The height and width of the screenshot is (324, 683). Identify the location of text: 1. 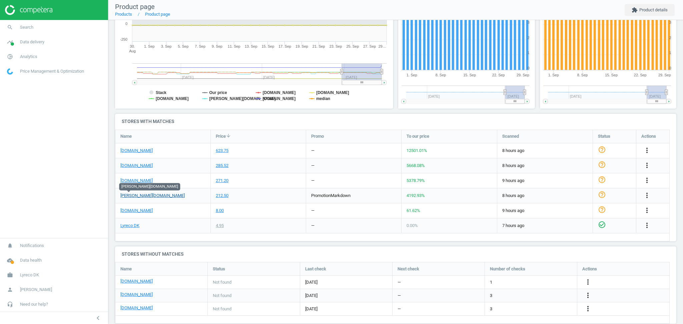
(529, 53).